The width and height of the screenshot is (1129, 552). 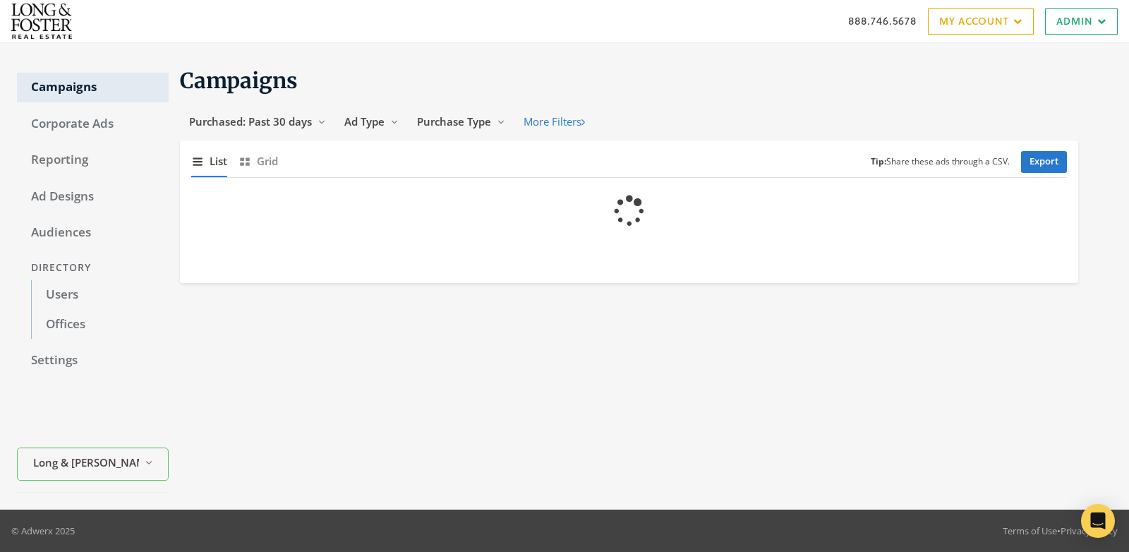 I want to click on a: Audiences, so click(x=92, y=233).